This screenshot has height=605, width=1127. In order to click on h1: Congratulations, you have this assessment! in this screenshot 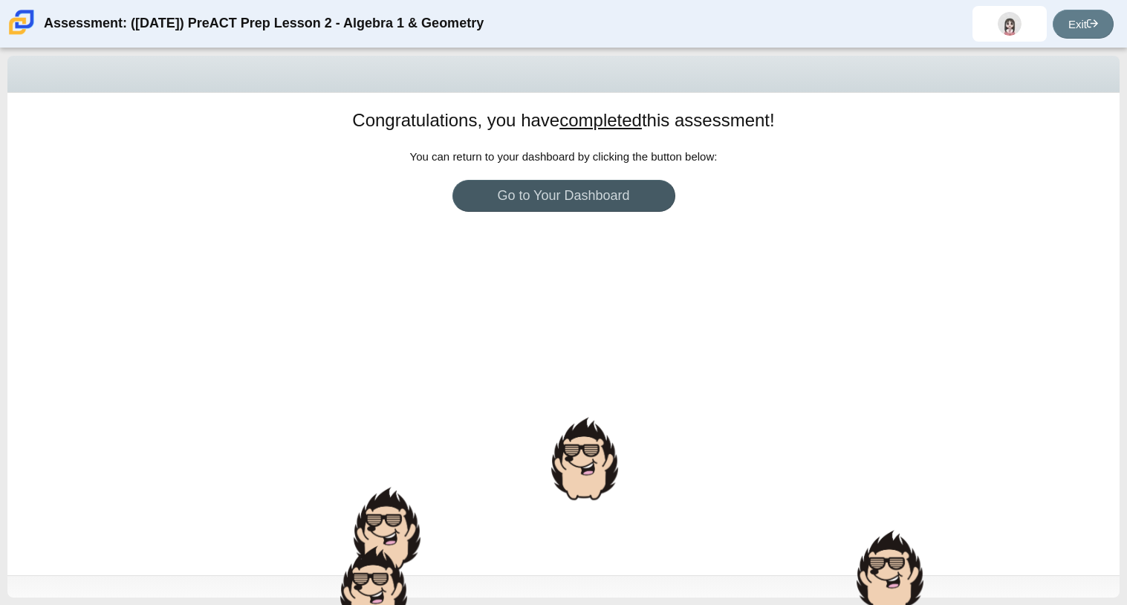, I will do `click(563, 120)`.